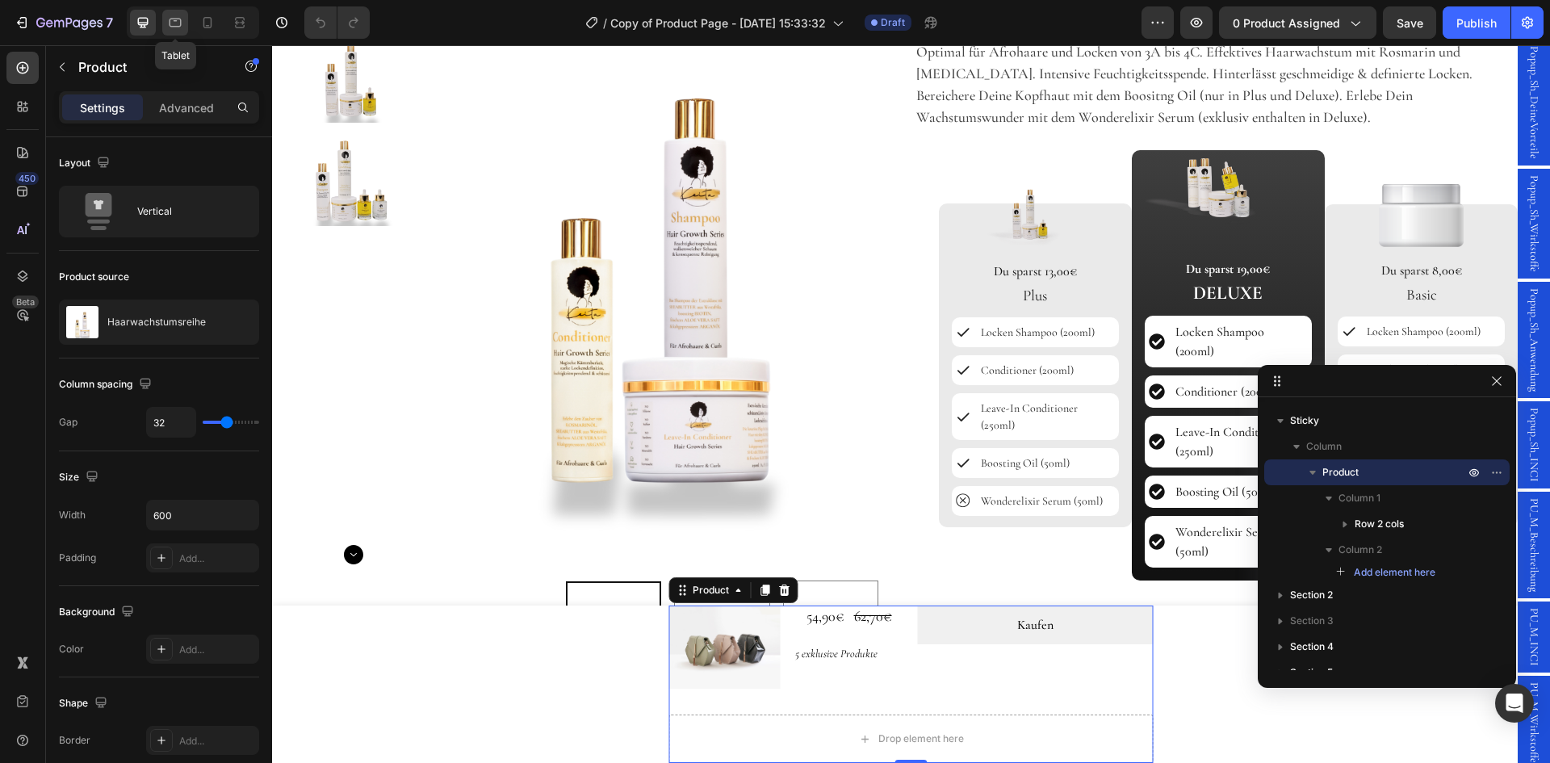 The image size is (1550, 763). What do you see at coordinates (80, 477) in the screenshot?
I see `div: Size` at bounding box center [80, 477].